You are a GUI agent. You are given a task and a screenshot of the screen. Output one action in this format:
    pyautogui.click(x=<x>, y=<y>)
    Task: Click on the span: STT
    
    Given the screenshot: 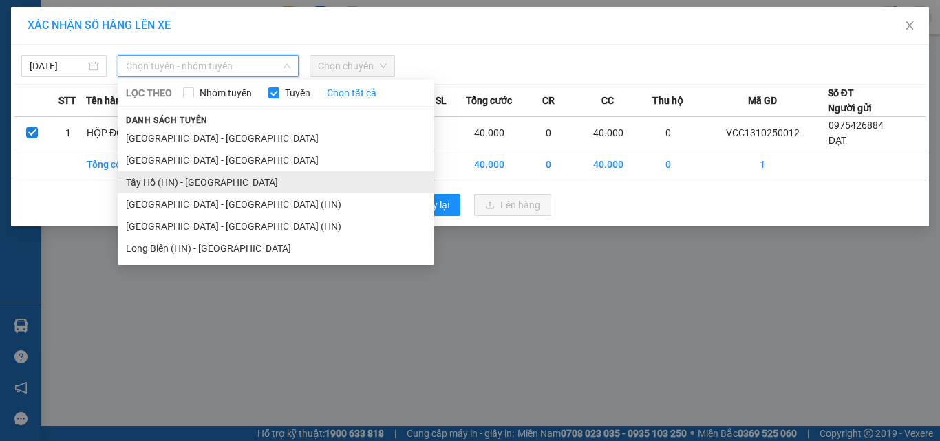 What is the action you would take?
    pyautogui.click(x=67, y=100)
    